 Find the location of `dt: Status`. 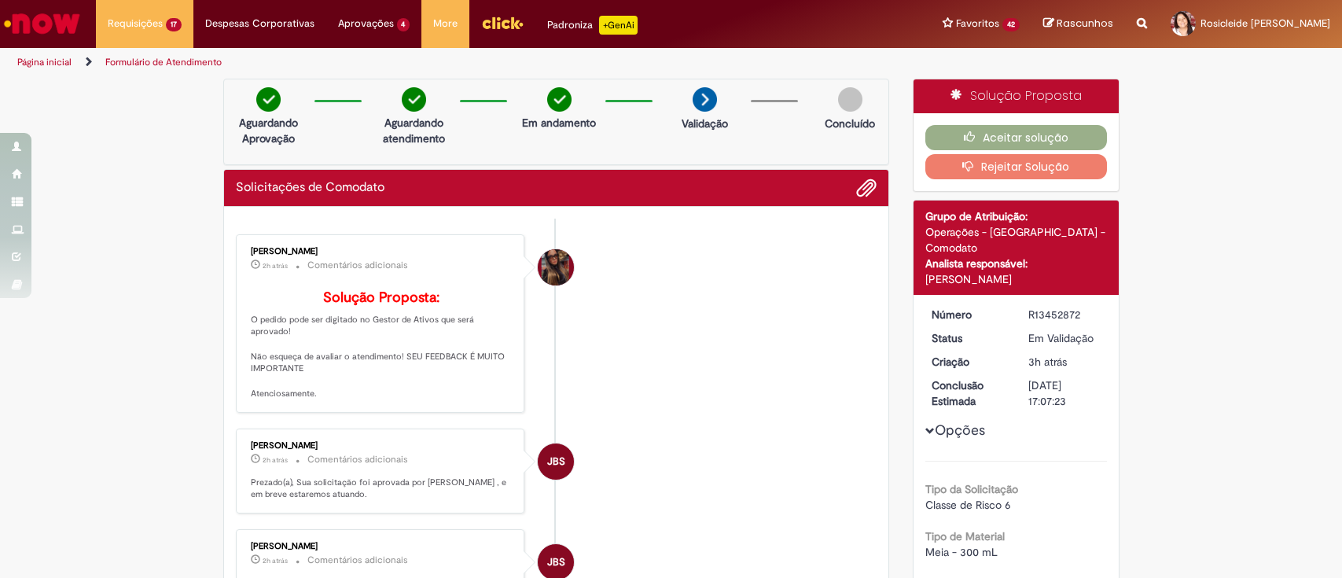

dt: Status is located at coordinates (968, 338).